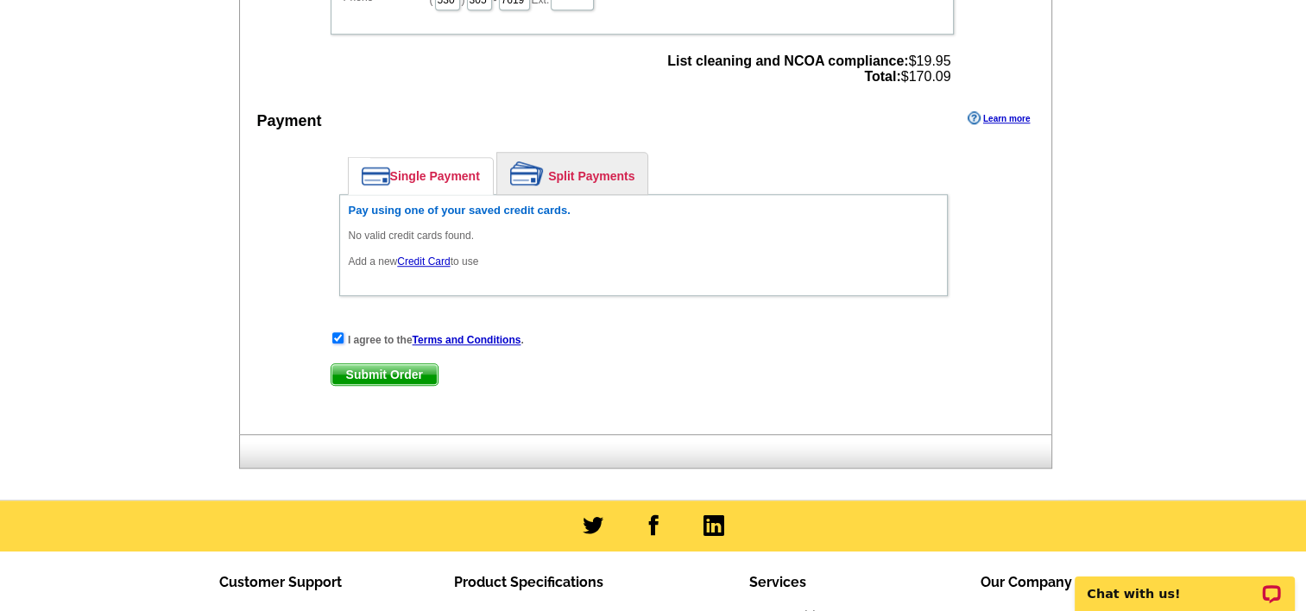 Image resolution: width=1306 pixels, height=611 pixels. What do you see at coordinates (528, 582) in the screenshot?
I see `span: Product Specifications` at bounding box center [528, 582].